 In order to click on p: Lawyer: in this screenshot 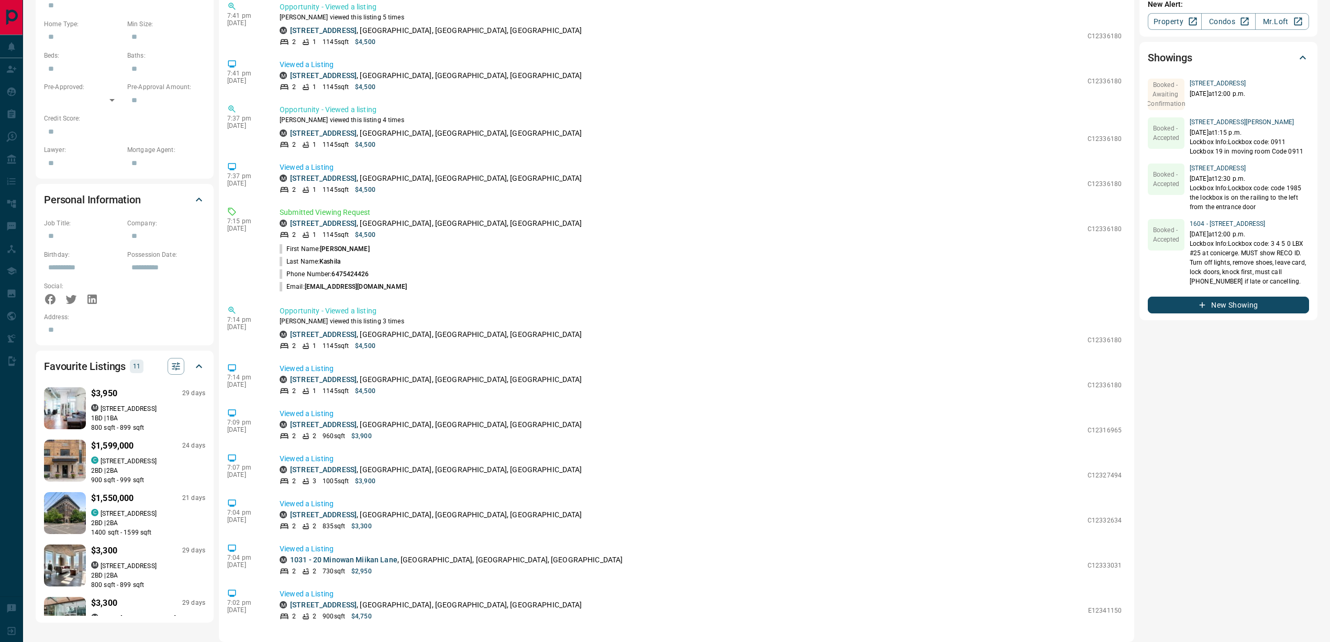, I will do `click(83, 150)`.